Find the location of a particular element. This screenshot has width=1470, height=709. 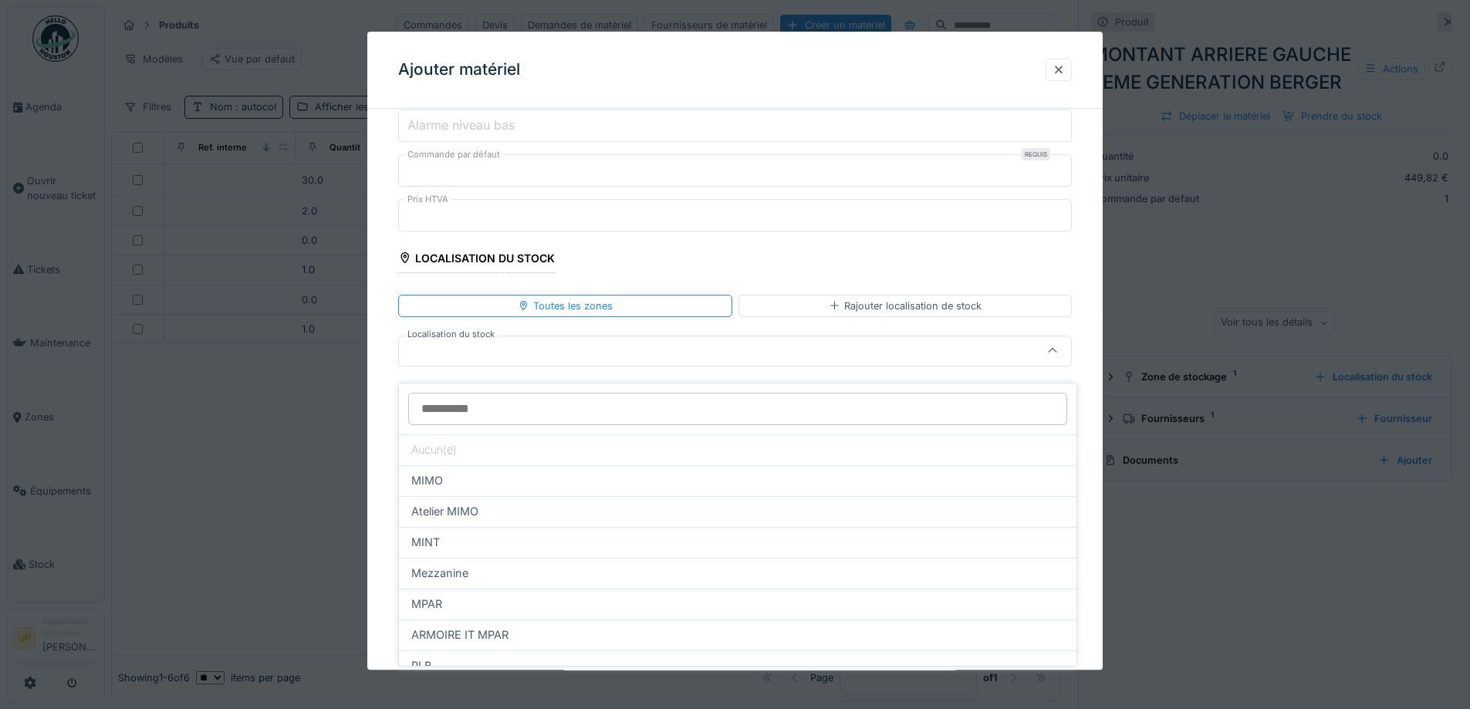

label: Localisation du stock is located at coordinates (451, 334).